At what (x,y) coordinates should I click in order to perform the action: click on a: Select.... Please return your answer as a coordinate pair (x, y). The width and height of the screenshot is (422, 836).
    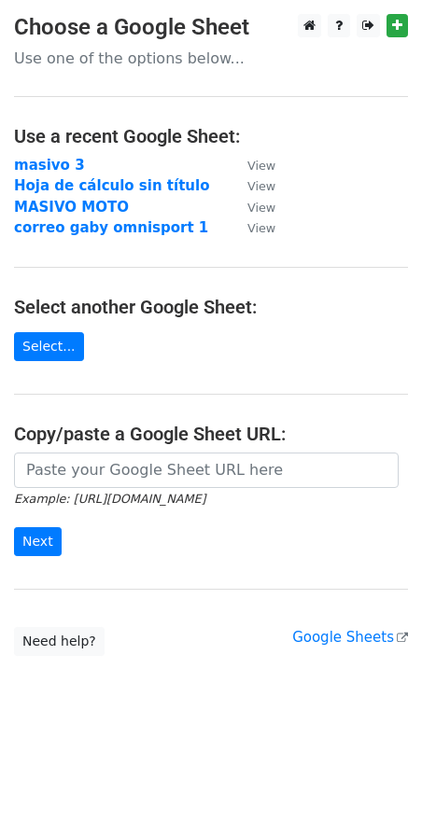
    Looking at the image, I should click on (49, 346).